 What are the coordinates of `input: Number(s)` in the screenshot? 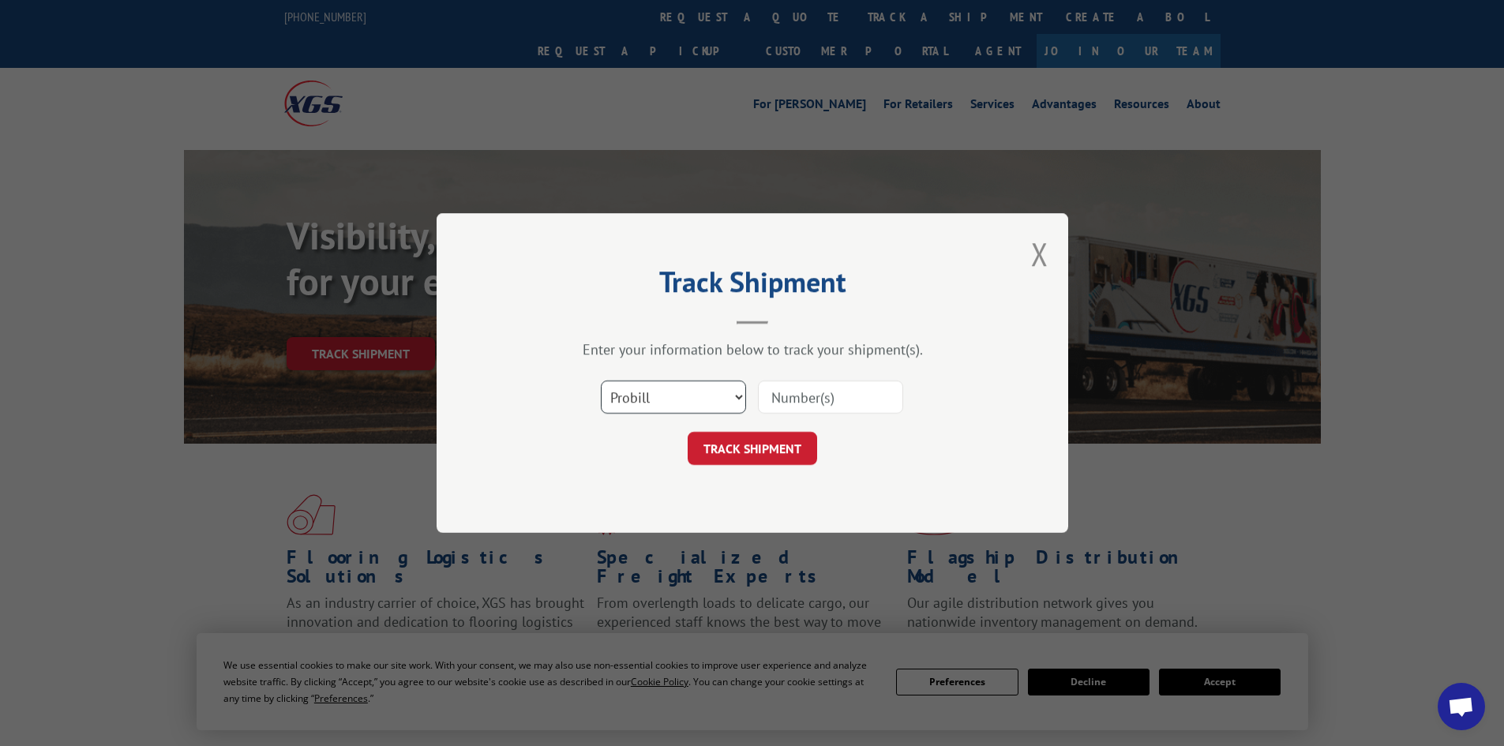 It's located at (830, 397).